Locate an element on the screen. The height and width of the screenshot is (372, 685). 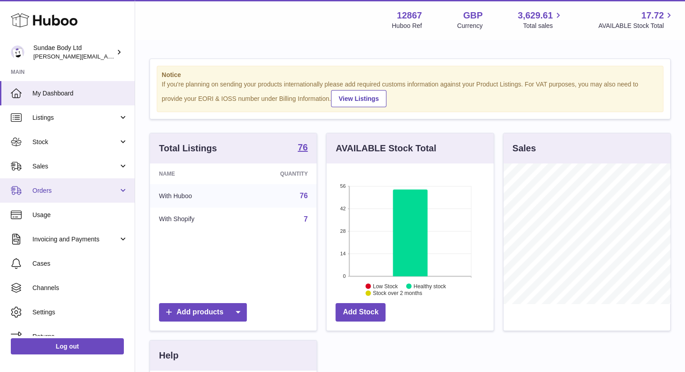
a: View Listings is located at coordinates (358, 99).